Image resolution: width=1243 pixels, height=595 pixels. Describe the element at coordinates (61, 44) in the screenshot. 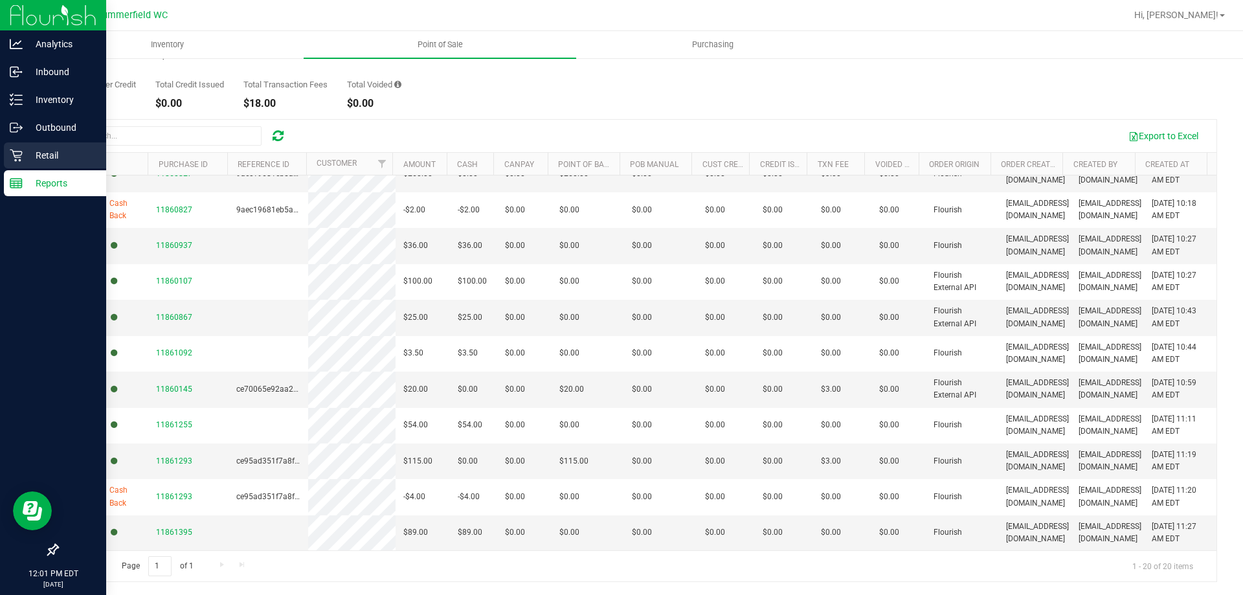

I see `p: Analytics` at that location.